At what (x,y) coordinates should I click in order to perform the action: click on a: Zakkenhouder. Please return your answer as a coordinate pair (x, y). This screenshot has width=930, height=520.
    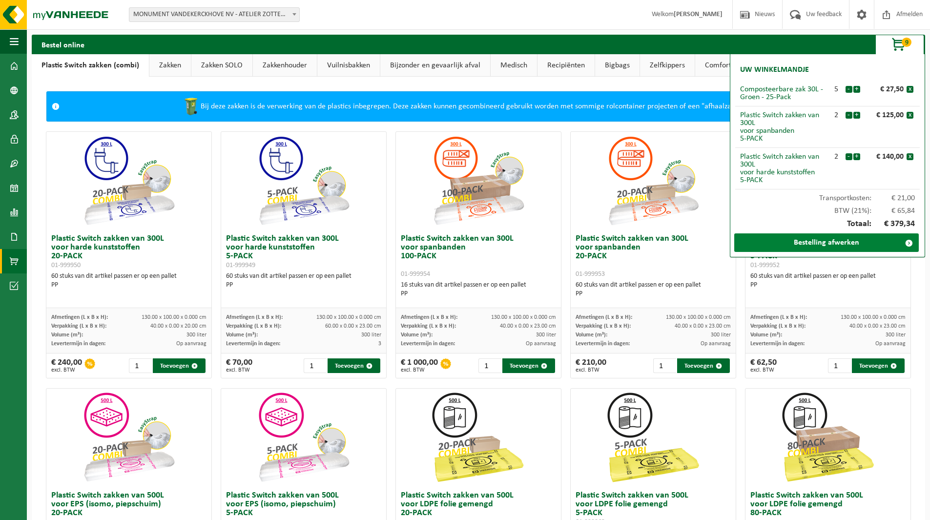
    Looking at the image, I should click on (284, 65).